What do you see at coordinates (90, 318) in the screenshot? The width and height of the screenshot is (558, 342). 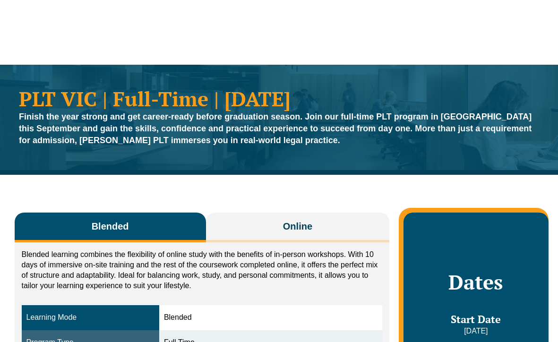 I see `div: Learning Mode` at bounding box center [90, 318].